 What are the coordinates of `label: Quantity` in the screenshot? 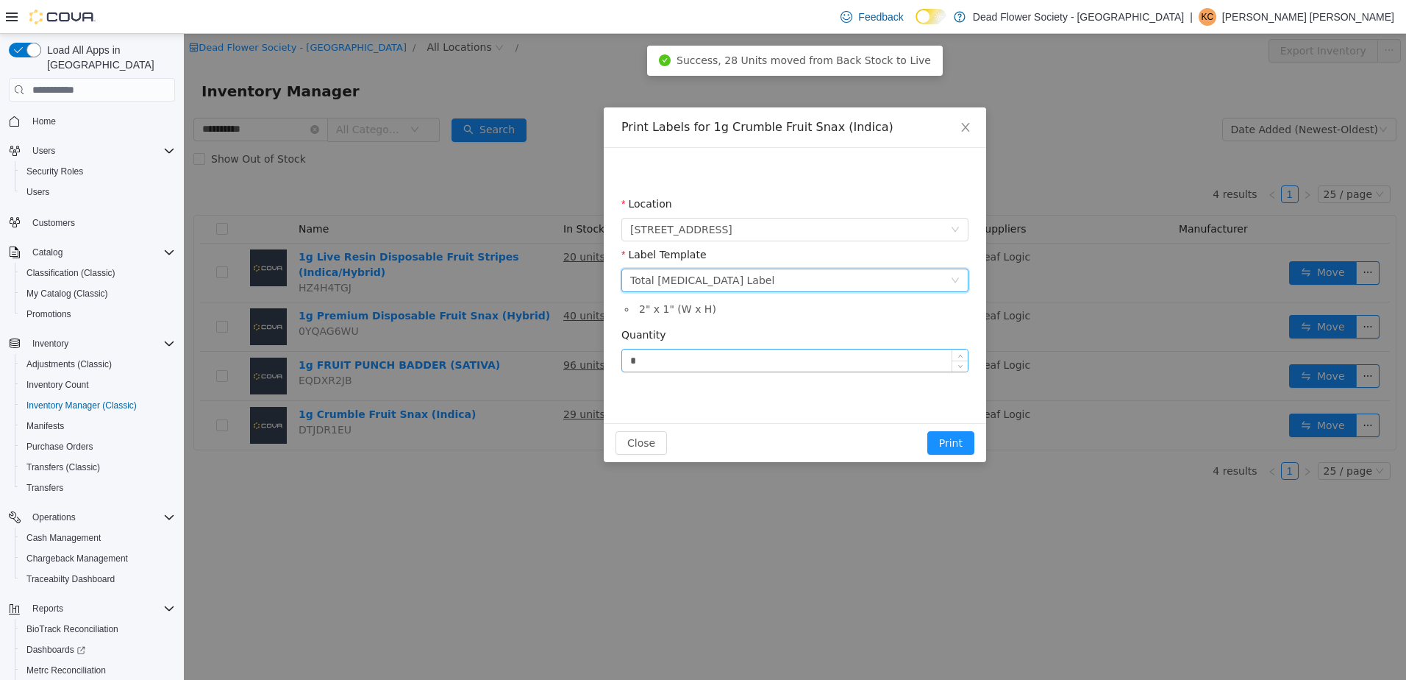 It's located at (460, 301).